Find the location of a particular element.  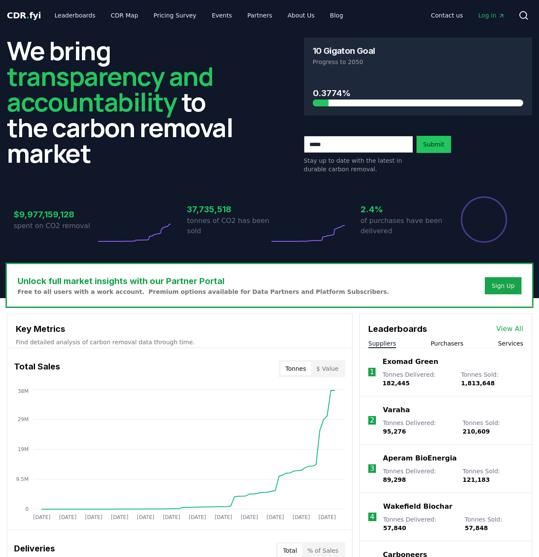

tspan: 19M is located at coordinates (23, 449).